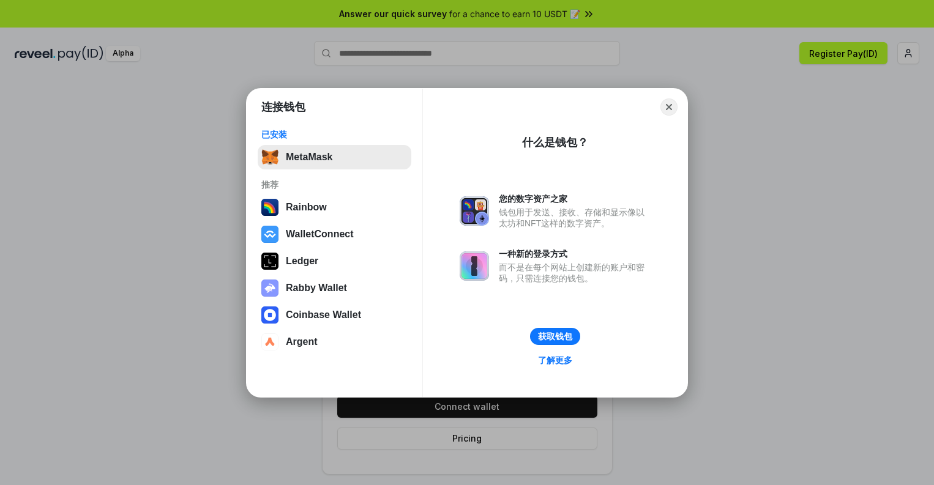  What do you see at coordinates (270, 207) in the screenshot?
I see `img: svg+xml,%3Csvg%20width%3D%22120%22%20height%3D%22120%22%20viewBox%3D%220%200%20120%20120%22%20fil...` at bounding box center [270, 207].